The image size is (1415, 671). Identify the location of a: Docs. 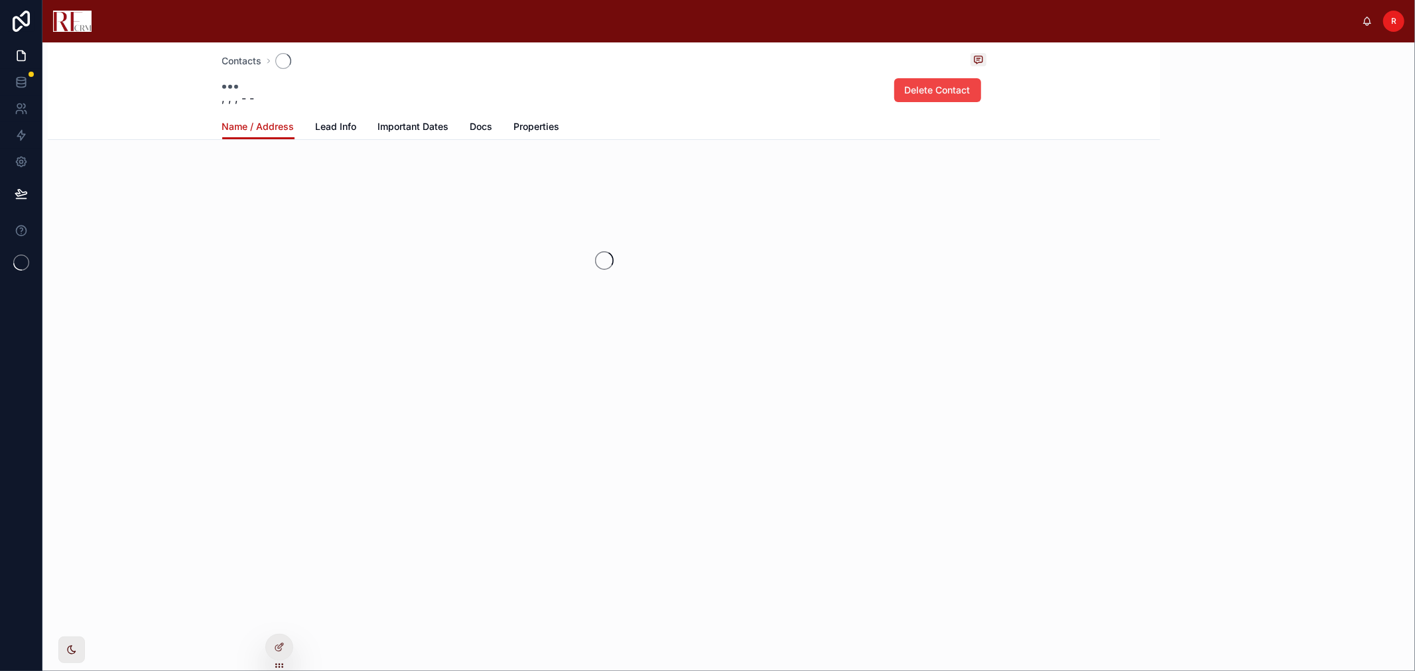
(482, 128).